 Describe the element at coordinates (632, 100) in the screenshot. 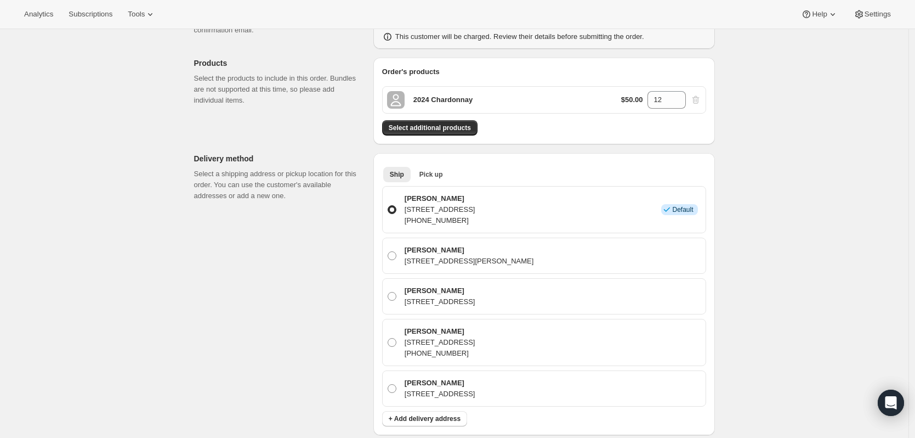

I see `p: $50.00` at that location.